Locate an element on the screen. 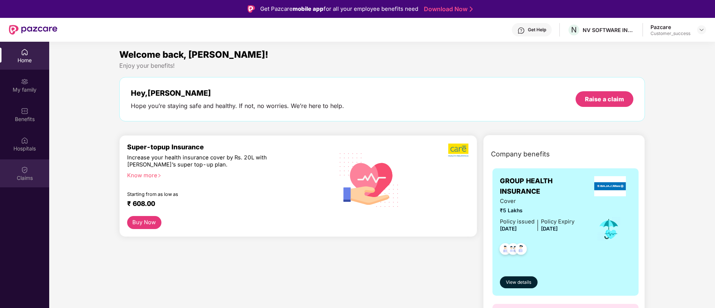 The height and width of the screenshot is (308, 715). div: Starting from as low as is located at coordinates (211, 194).